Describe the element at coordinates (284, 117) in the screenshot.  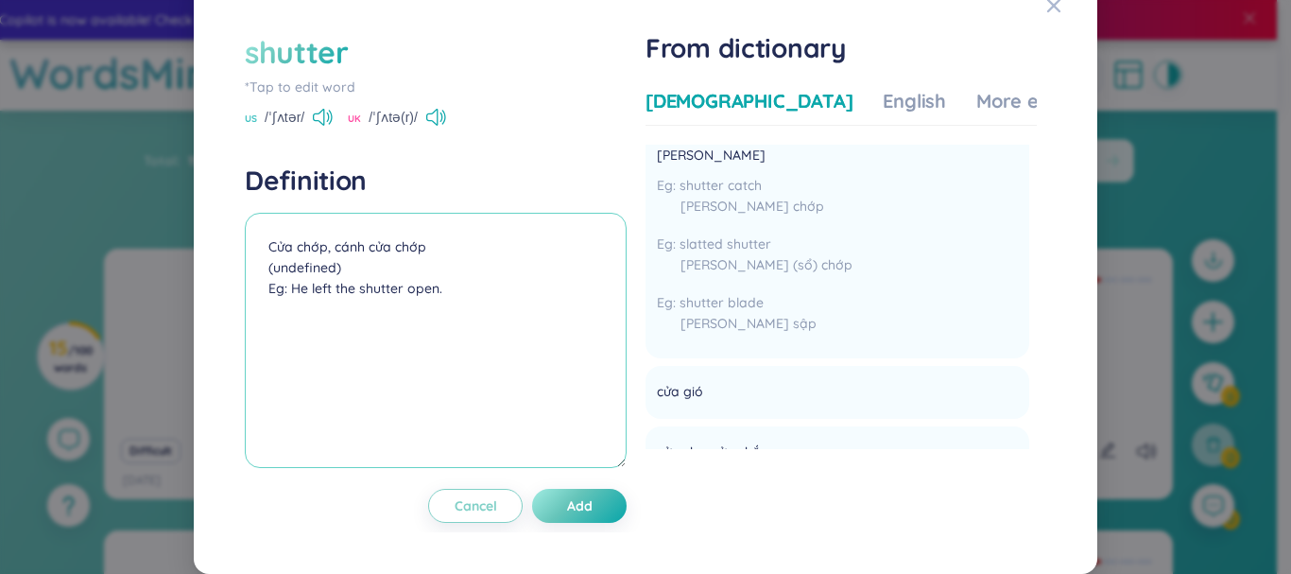
I see `span: /ˈʃʌtər/` at that location.